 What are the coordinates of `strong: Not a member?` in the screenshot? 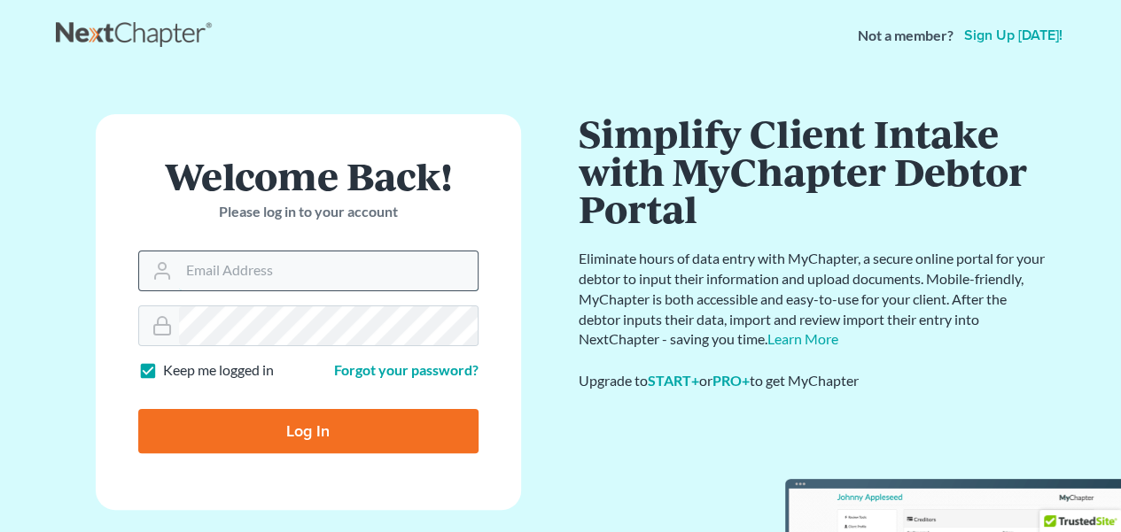 It's located at (905, 35).